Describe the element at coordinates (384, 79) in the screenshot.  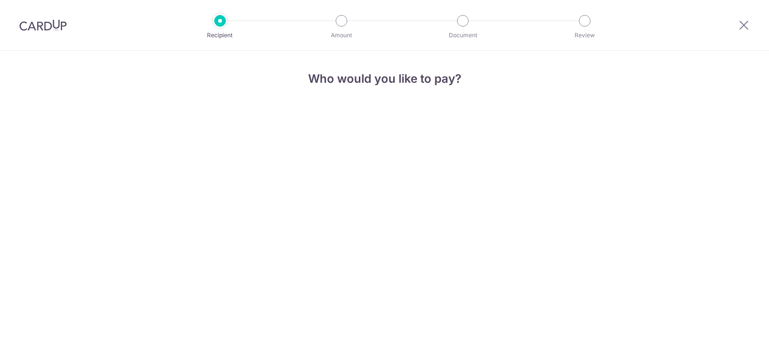
I see `h4: Who would you like to pay?` at that location.